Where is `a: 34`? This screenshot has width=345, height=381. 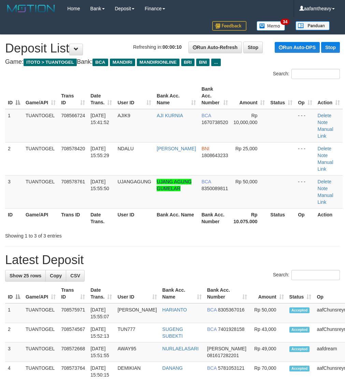
a: 34 is located at coordinates (271, 26).